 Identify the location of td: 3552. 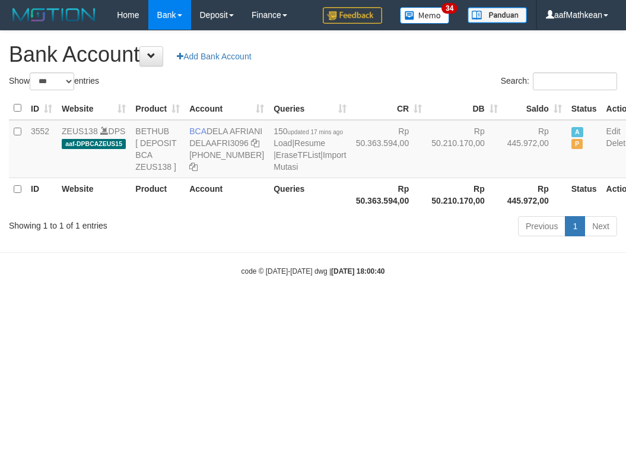
(42, 149).